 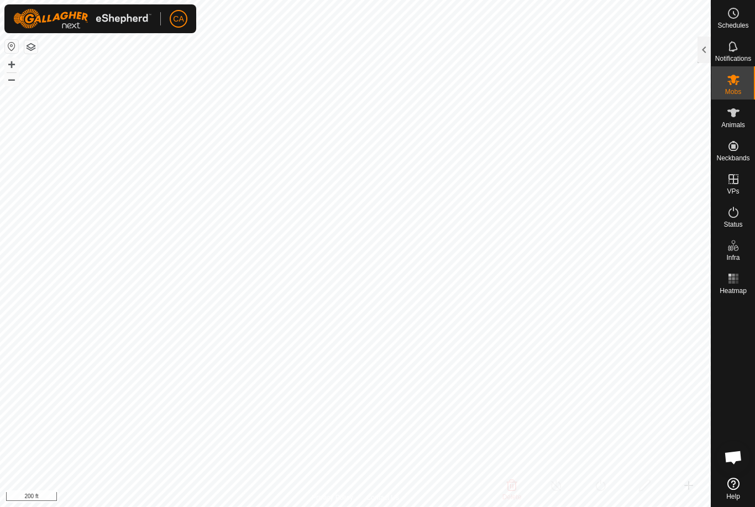 I want to click on span: Notifications, so click(x=733, y=59).